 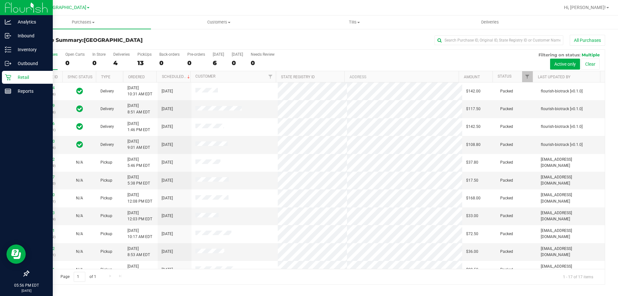 I want to click on button: Active only, so click(x=565, y=64).